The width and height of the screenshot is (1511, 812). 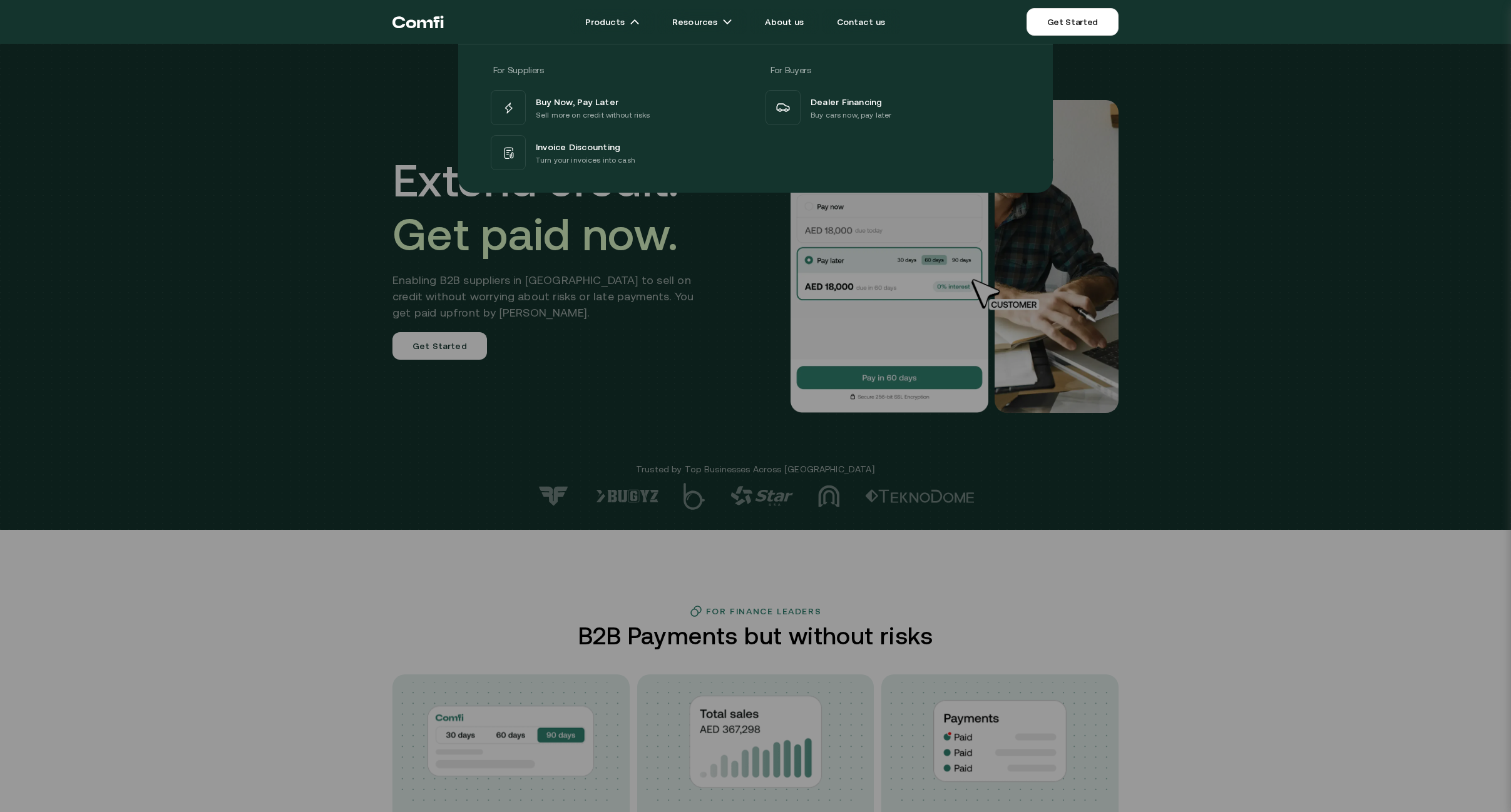 What do you see at coordinates (791, 70) in the screenshot?
I see `span: For Buyers` at bounding box center [791, 70].